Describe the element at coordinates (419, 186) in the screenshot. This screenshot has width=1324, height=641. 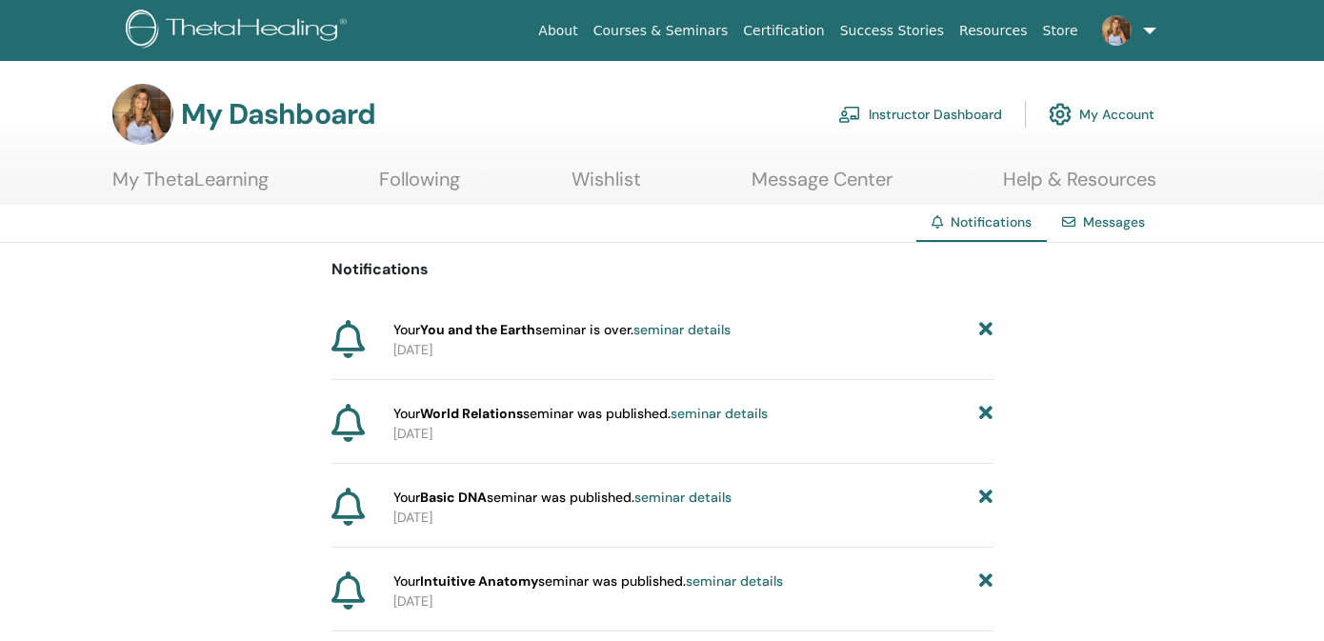
I see `a: Following` at that location.